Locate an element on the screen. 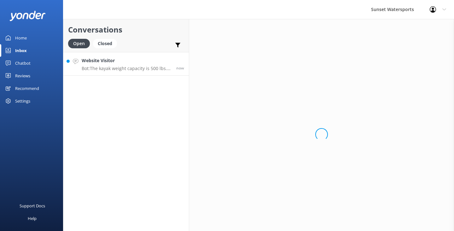  div: Open is located at coordinates (79, 44).